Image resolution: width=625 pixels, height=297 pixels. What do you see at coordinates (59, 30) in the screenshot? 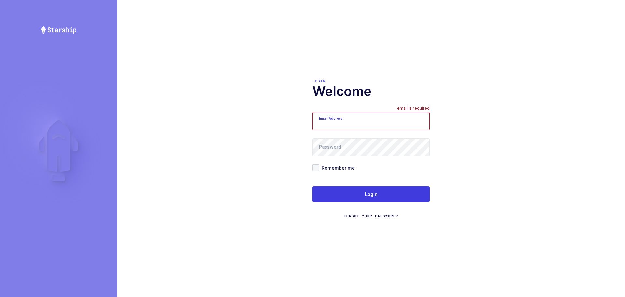
I see `img: Starship` at bounding box center [59, 30].